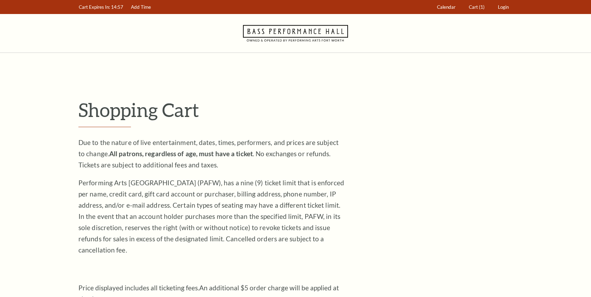 The image size is (591, 297). Describe the element at coordinates (482, 7) in the screenshot. I see `span: (1)` at that location.